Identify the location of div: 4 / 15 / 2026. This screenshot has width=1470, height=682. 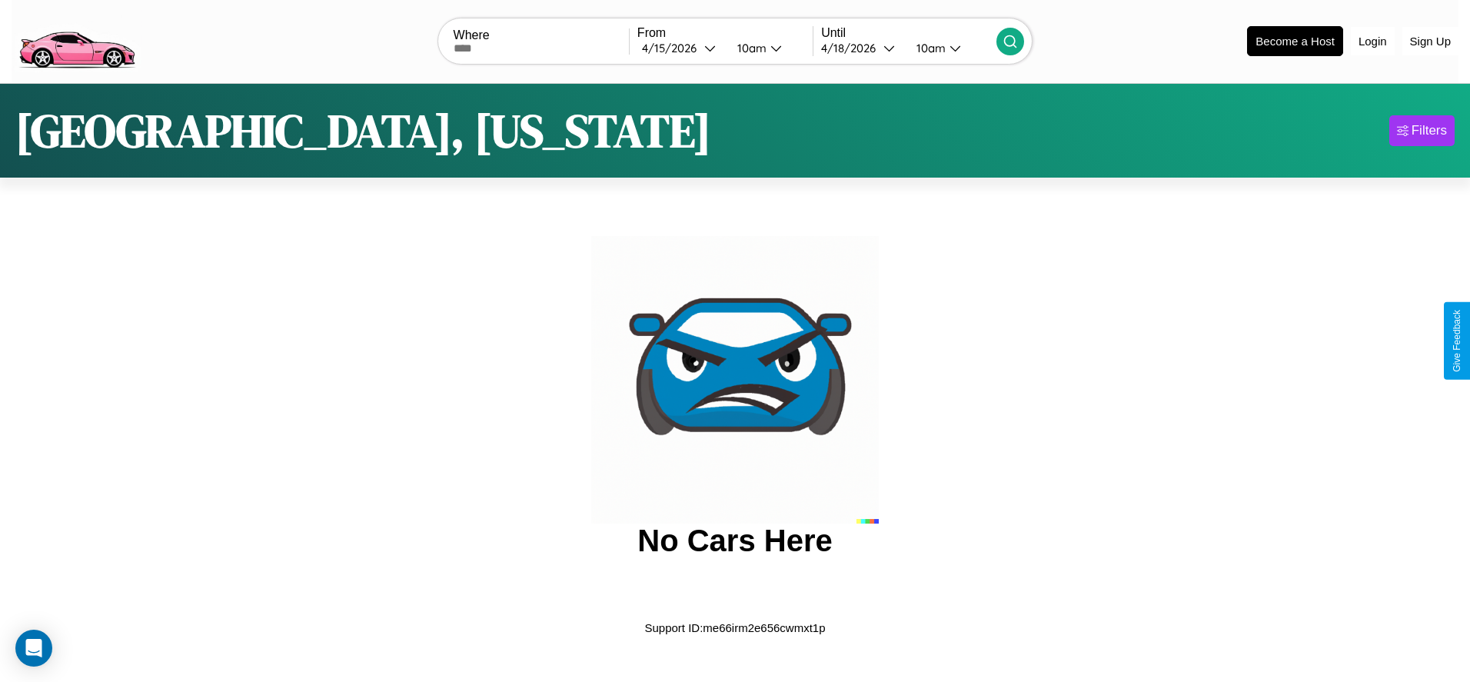
(673, 48).